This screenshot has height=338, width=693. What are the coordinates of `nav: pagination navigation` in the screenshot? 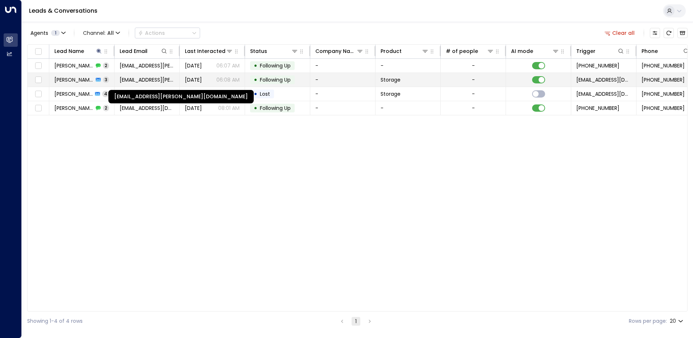 It's located at (356, 321).